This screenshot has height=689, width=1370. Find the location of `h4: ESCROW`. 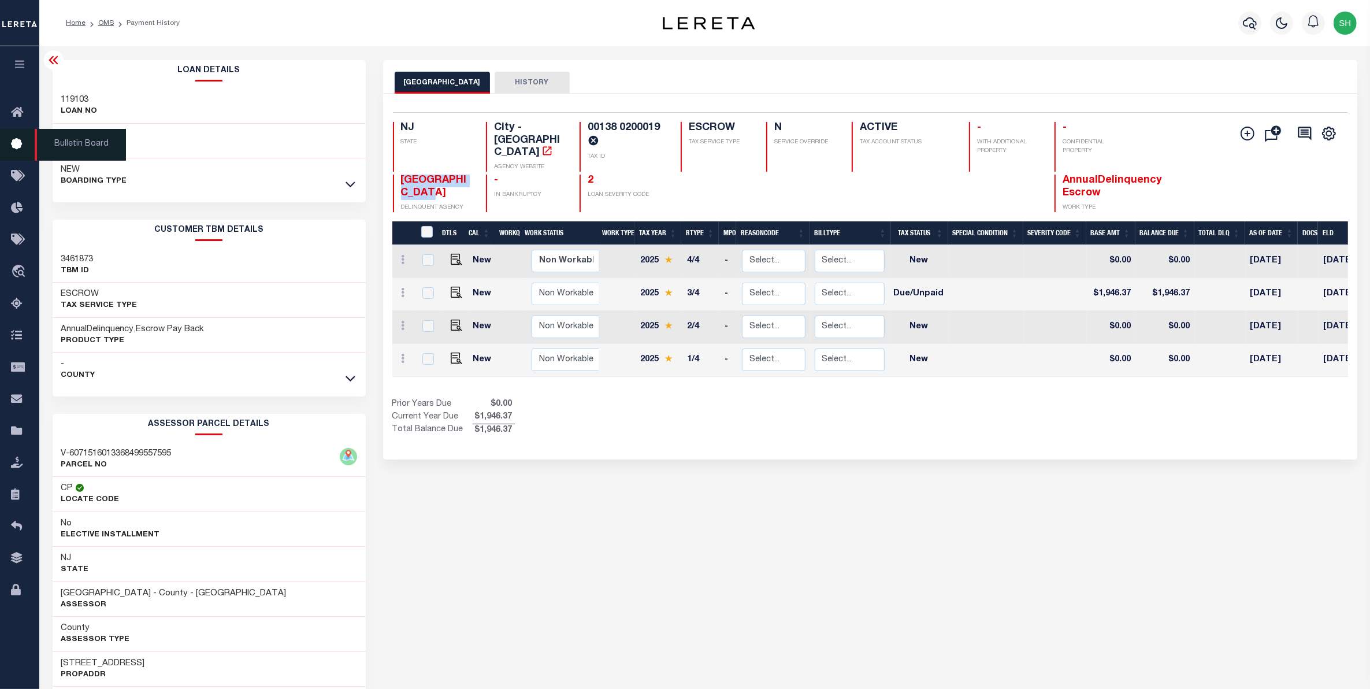

h4: ESCROW is located at coordinates (721, 128).